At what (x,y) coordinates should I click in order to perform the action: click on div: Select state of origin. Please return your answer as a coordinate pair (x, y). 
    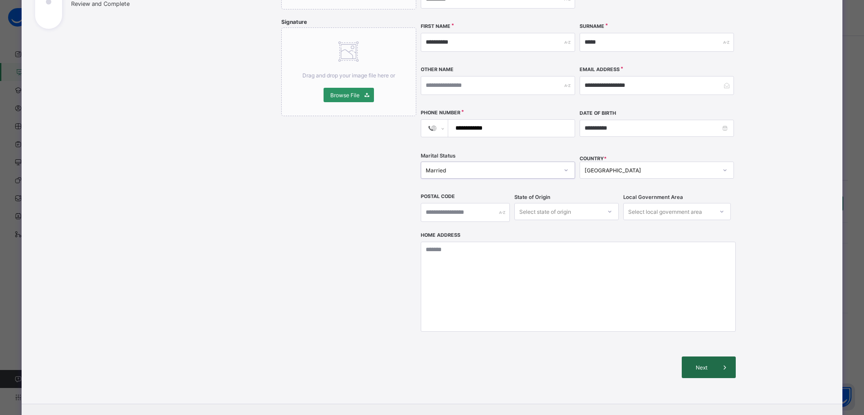
    Looking at the image, I should click on (545, 212).